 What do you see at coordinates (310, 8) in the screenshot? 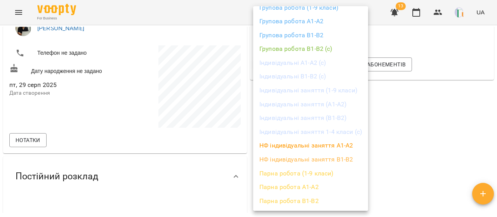
I see `li: Групова робота (1-9 класи)` at bounding box center [310, 8].